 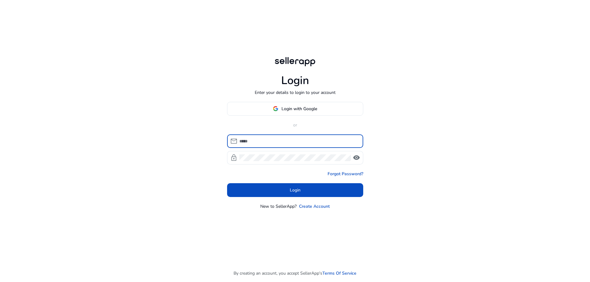 I want to click on span: lock, so click(x=234, y=158).